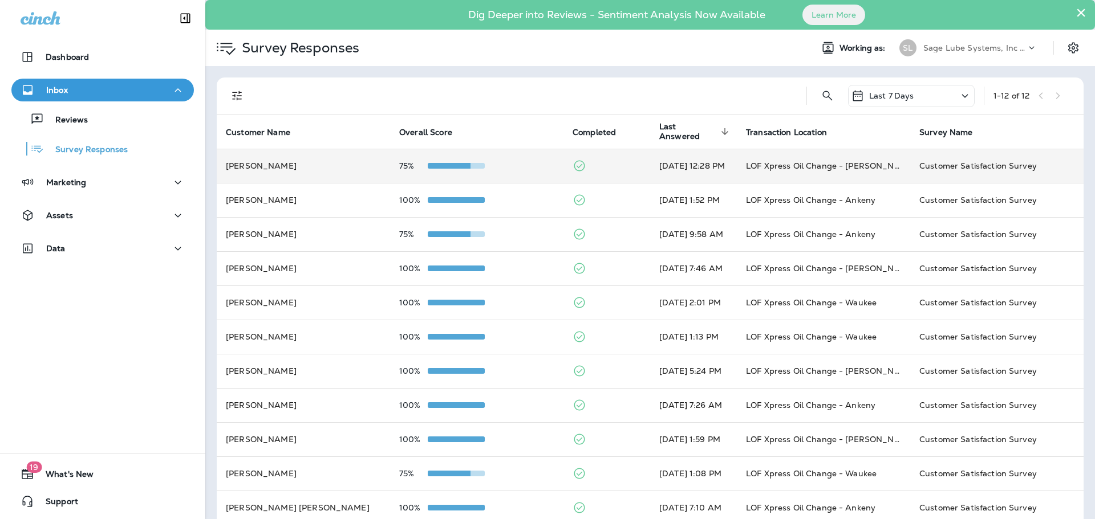  Describe the element at coordinates (834, 15) in the screenshot. I see `button: Learn More` at that location.